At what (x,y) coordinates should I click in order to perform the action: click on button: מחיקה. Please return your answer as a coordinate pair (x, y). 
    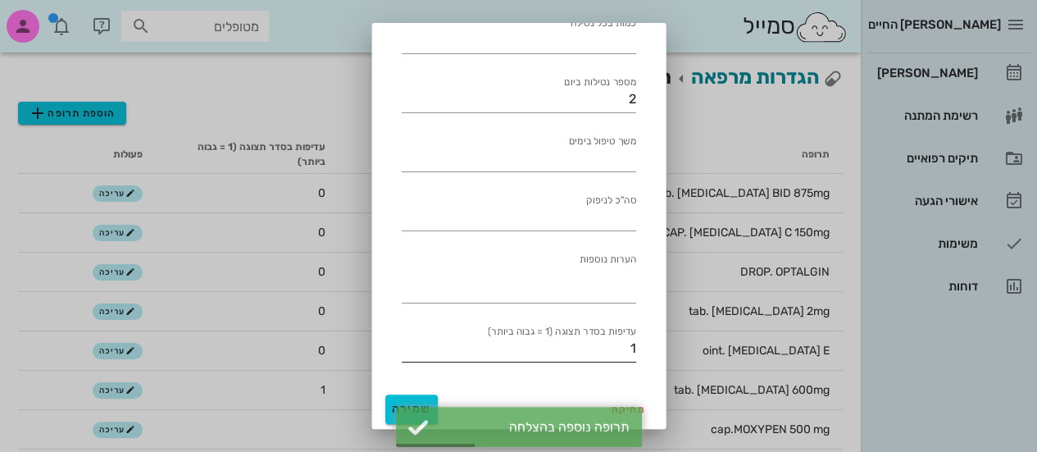
    Looking at the image, I should click on (628, 409).